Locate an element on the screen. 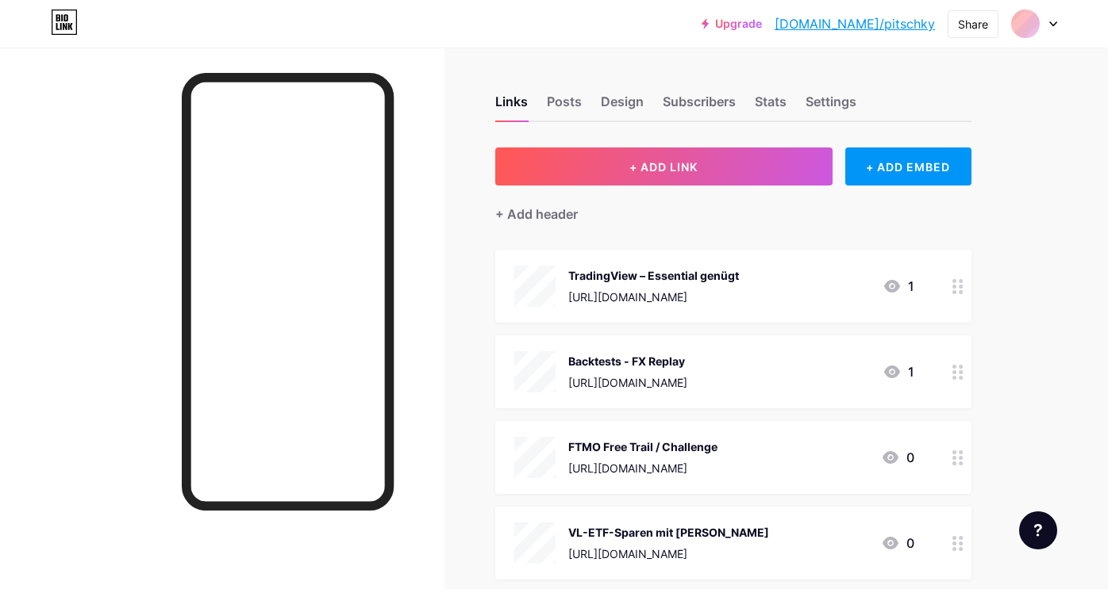 This screenshot has width=1108, height=589. div: + Add header is located at coordinates (536, 214).